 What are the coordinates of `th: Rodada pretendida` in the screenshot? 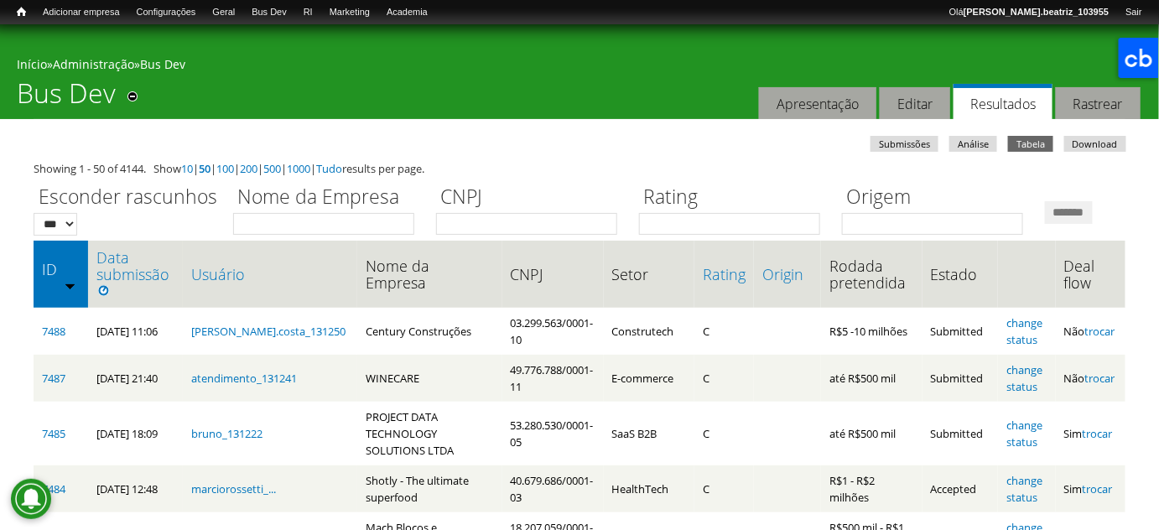 It's located at (871, 274).